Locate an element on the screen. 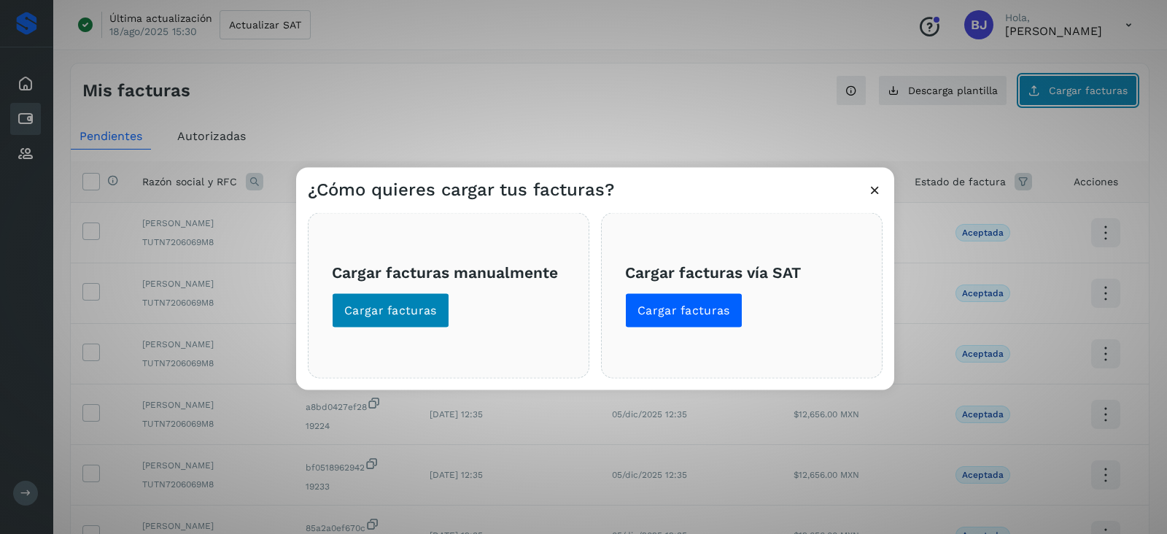 The image size is (1167, 534). h3: ¿Cómo quieres cargar tus facturas? is located at coordinates (461, 190).